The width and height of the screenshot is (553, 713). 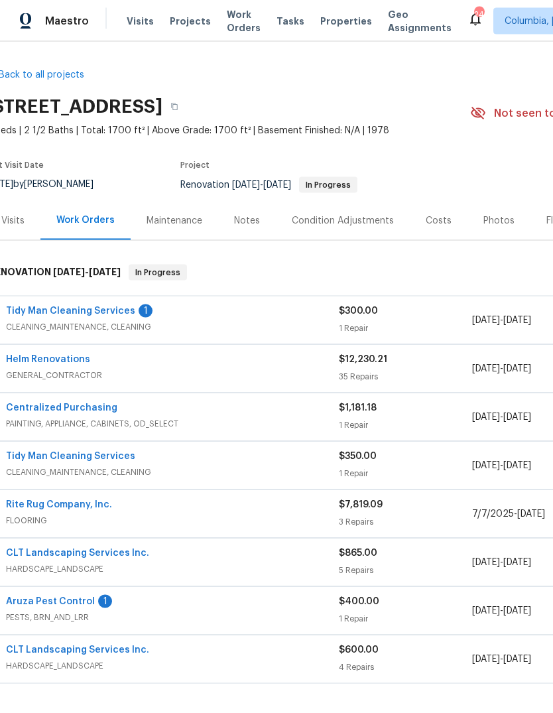 What do you see at coordinates (499, 221) in the screenshot?
I see `div: Photos` at bounding box center [499, 221].